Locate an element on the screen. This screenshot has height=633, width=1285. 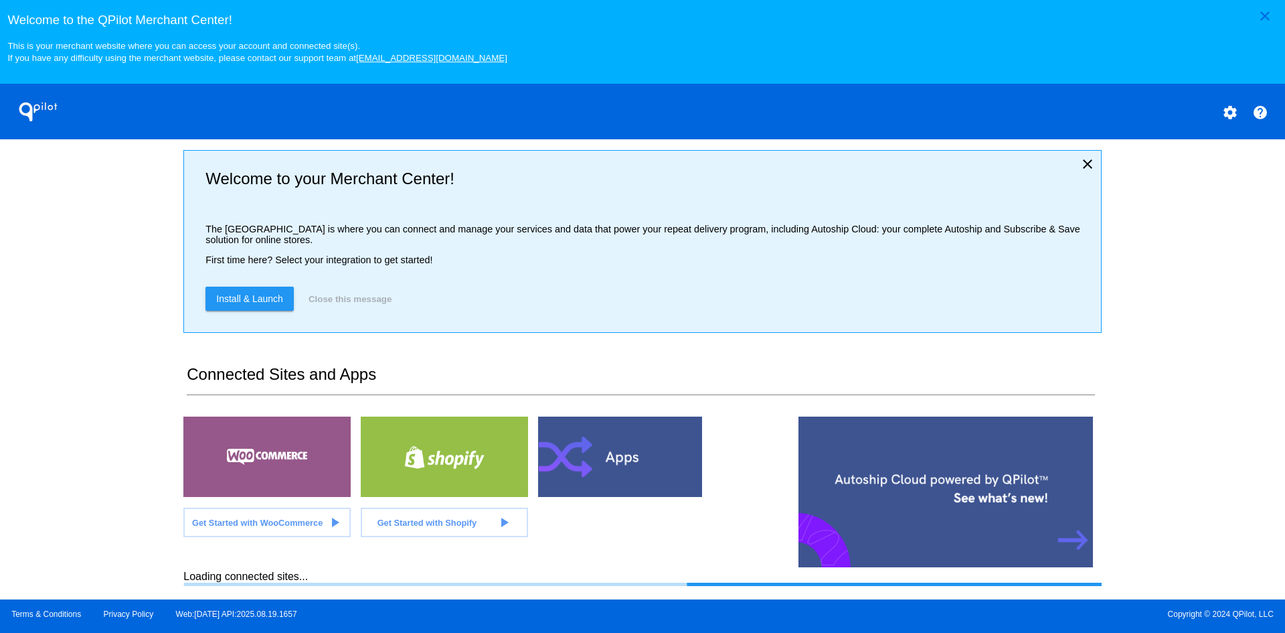
mat-icon: settings is located at coordinates (1230, 112).